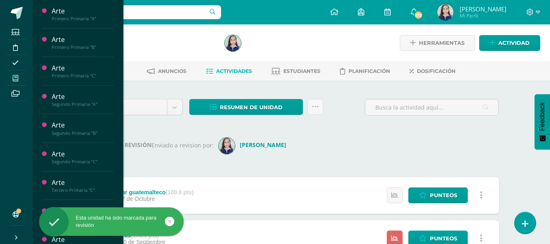 The height and width of the screenshot is (244, 550). I want to click on span: 07 de Octubre, so click(137, 199).